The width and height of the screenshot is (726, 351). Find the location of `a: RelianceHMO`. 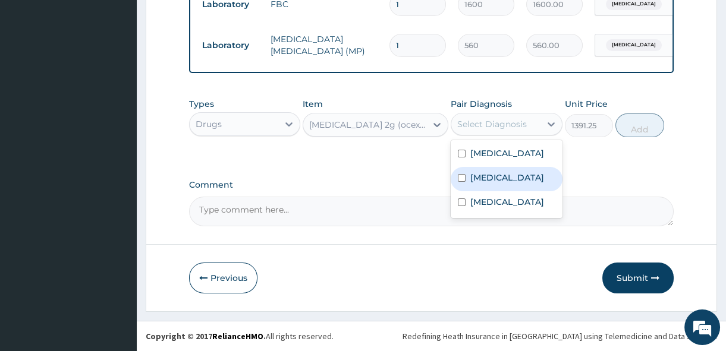

a: RelianceHMO is located at coordinates (238, 337).